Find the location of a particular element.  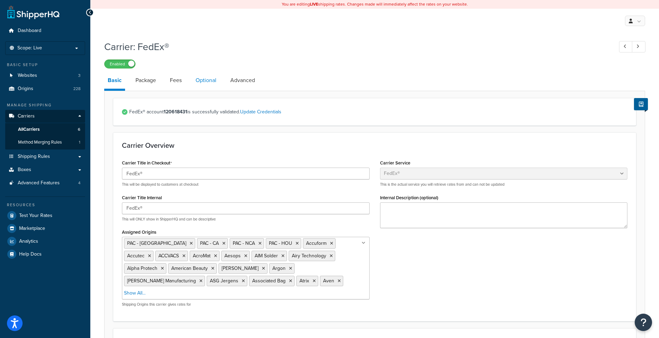

label: Assigned Origins is located at coordinates (139, 232).